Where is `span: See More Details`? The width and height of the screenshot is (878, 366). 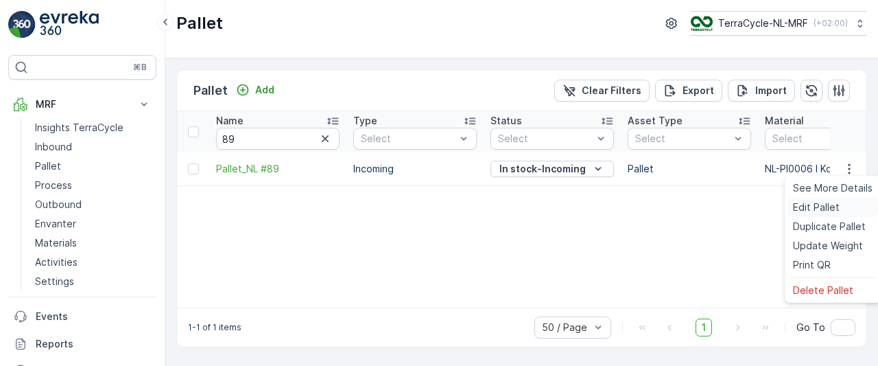 span: See More Details is located at coordinates (833, 188).